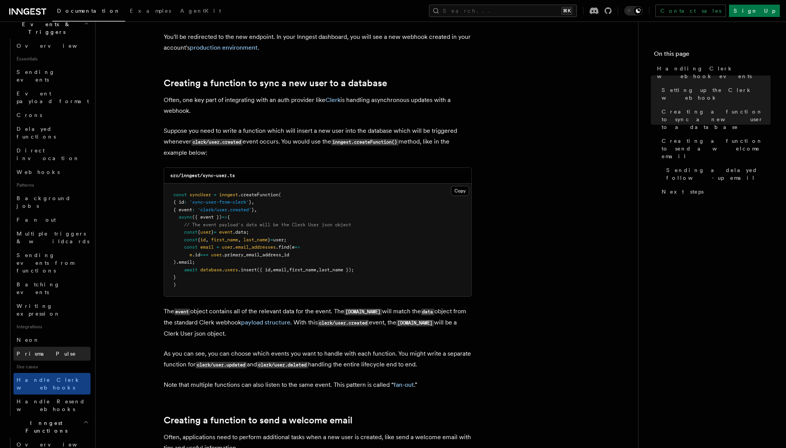  What do you see at coordinates (48, 28) in the screenshot?
I see `button: Events & Triggers` at bounding box center [48, 28].